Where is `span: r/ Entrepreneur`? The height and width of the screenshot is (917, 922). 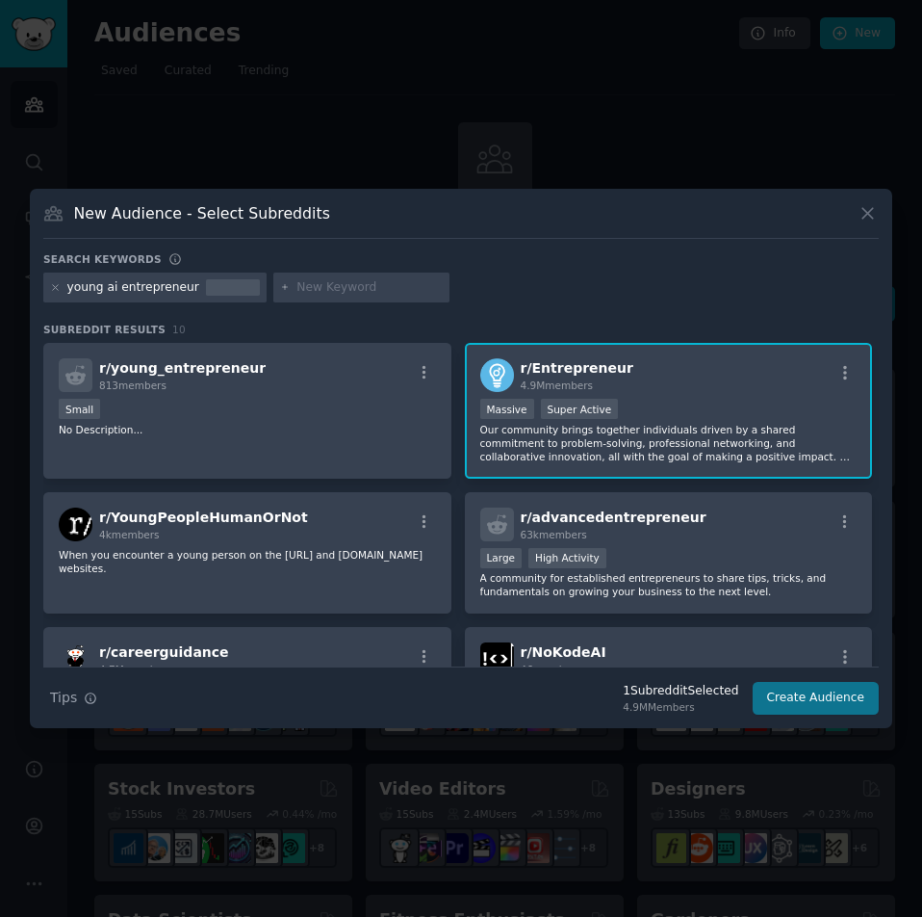
span: r/ Entrepreneur is located at coordinates (577, 368).